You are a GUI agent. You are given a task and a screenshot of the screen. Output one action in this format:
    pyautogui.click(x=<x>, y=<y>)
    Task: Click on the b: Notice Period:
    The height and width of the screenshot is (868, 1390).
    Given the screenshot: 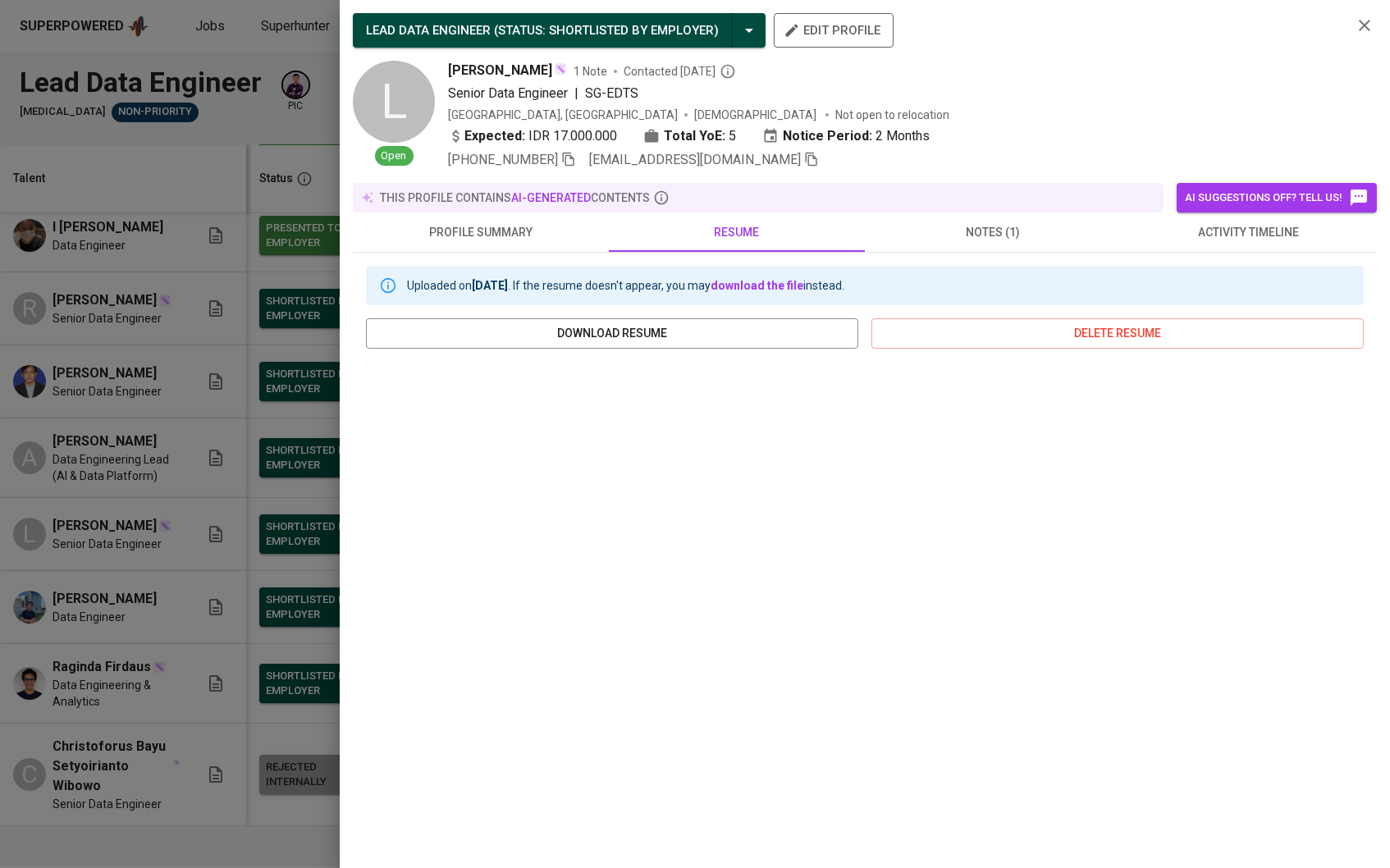 What is the action you would take?
    pyautogui.click(x=827, y=136)
    